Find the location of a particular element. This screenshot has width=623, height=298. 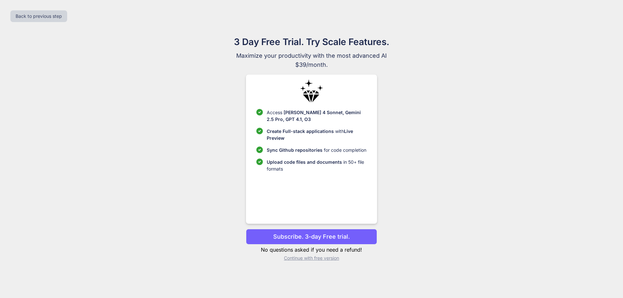

p: with is located at coordinates (316, 135).